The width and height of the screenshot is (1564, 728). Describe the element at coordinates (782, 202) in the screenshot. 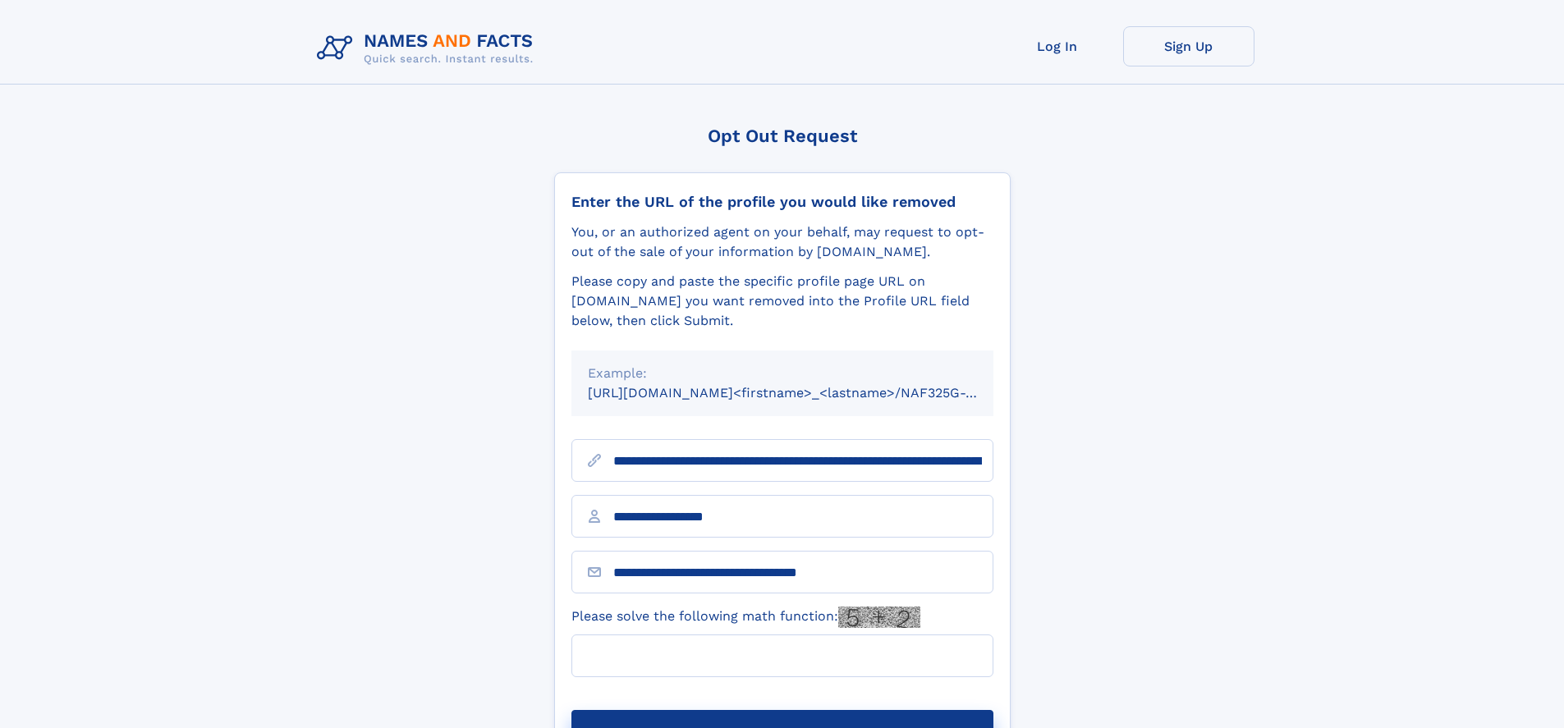

I see `div: Enter the URL of the profile you would like removed` at that location.